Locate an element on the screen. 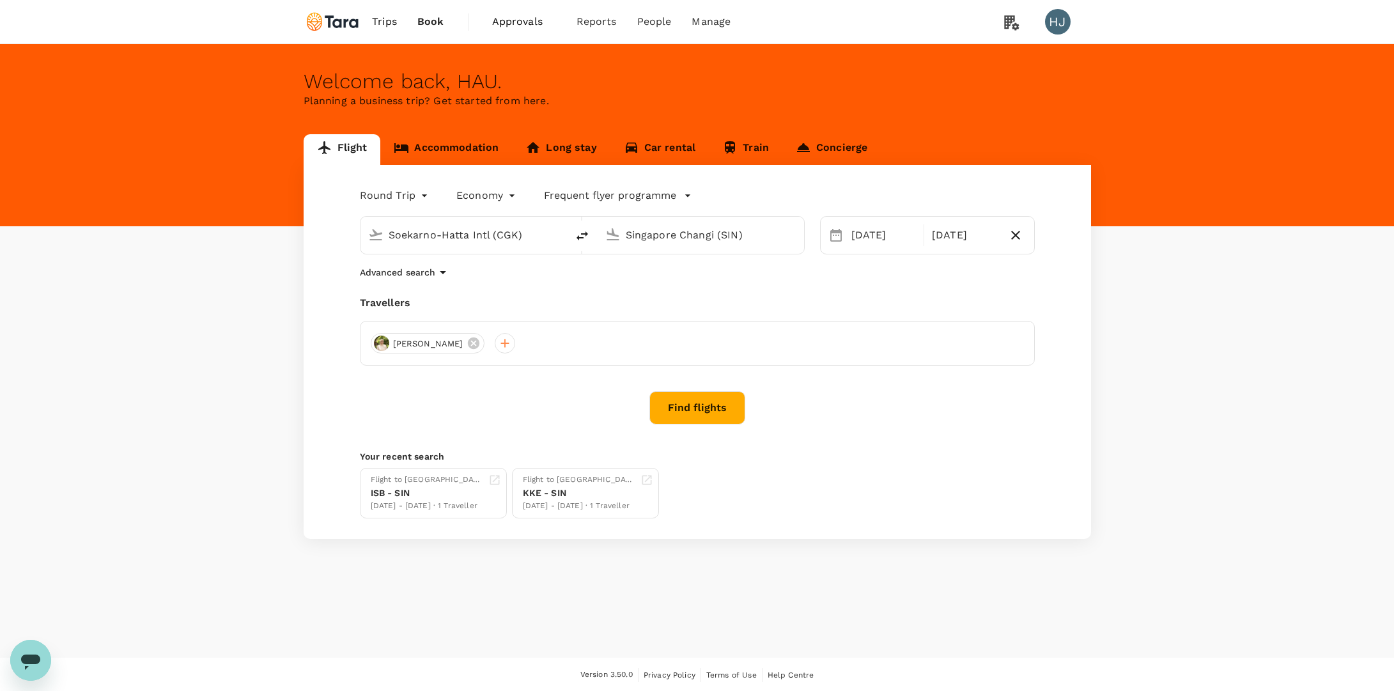 The image size is (1394, 691). a: Accommodation is located at coordinates (446, 150).